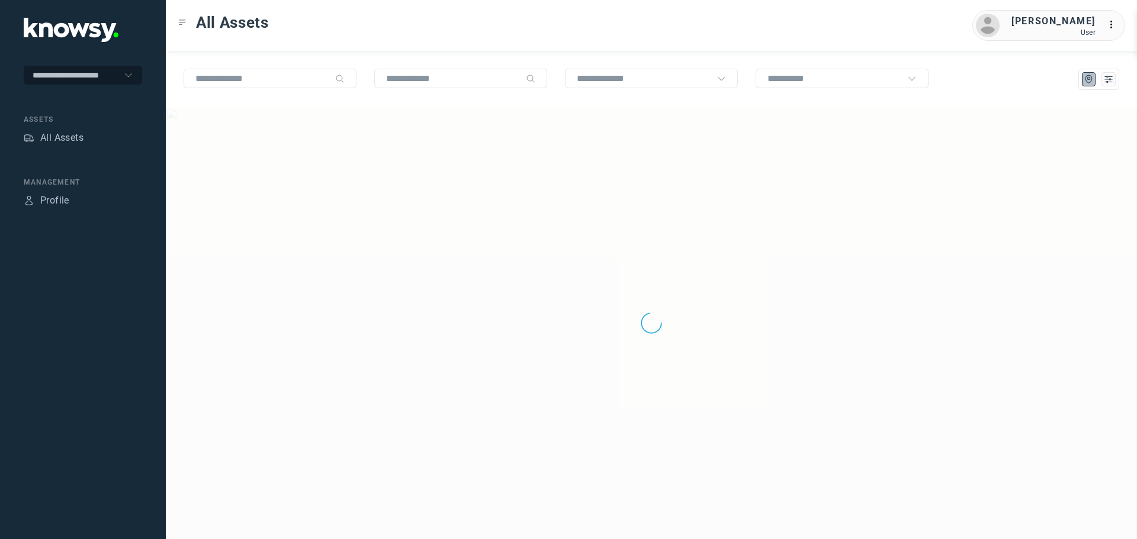 This screenshot has height=539, width=1137. Describe the element at coordinates (1089, 79) in the screenshot. I see `div: Map` at that location.